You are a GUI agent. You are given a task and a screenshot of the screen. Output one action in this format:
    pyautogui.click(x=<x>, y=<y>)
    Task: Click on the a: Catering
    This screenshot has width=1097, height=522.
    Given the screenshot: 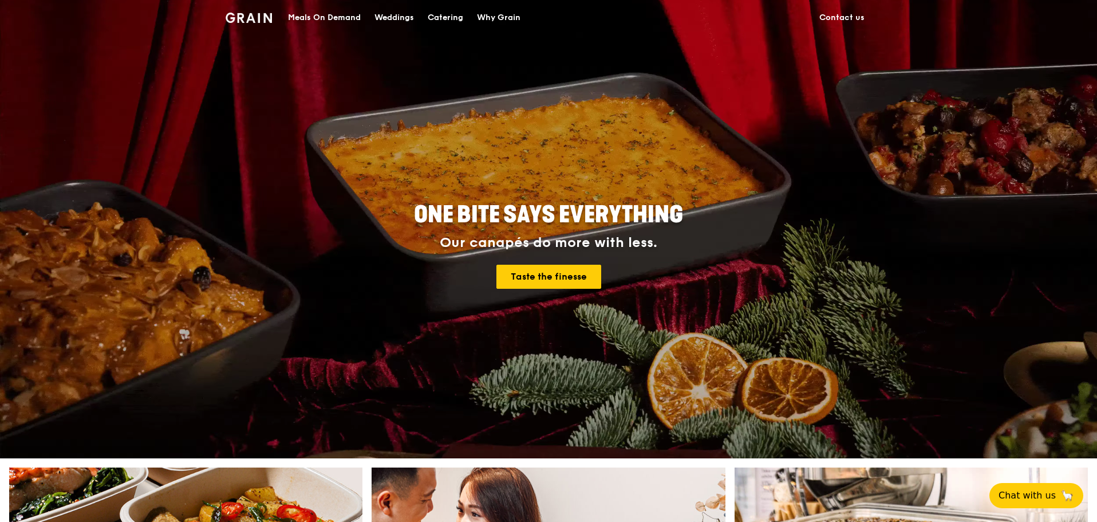 What is the action you would take?
    pyautogui.click(x=446, y=18)
    